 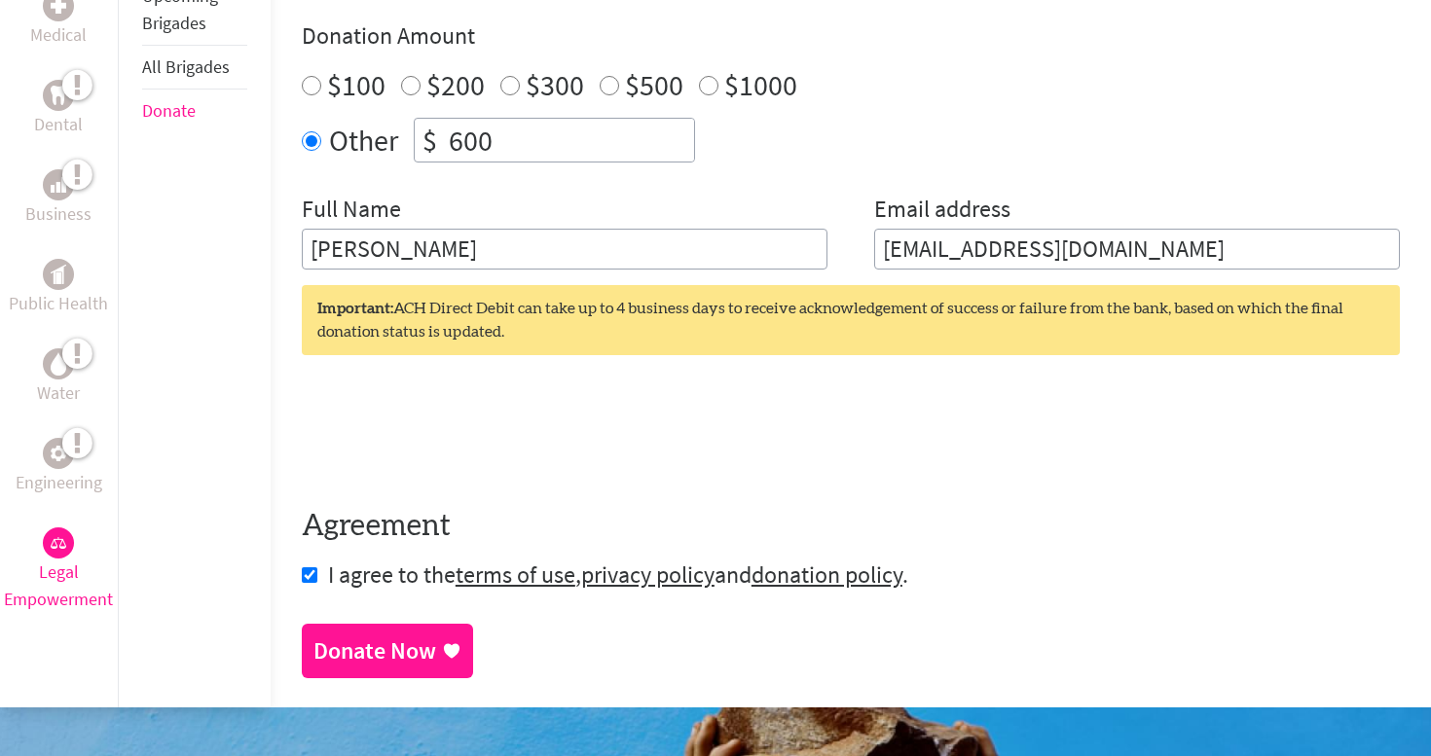 I want to click on label: Other, so click(x=363, y=140).